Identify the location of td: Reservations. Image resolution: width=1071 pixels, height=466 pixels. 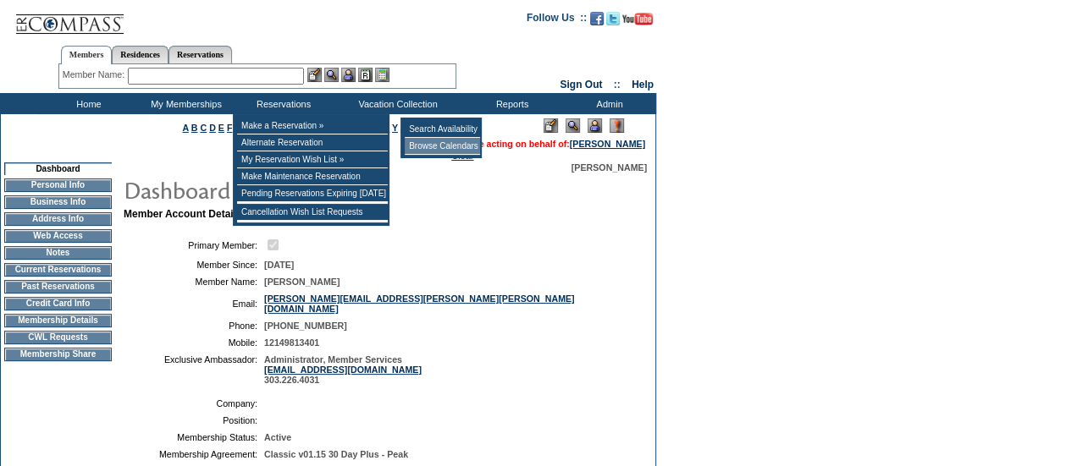
(281, 103).